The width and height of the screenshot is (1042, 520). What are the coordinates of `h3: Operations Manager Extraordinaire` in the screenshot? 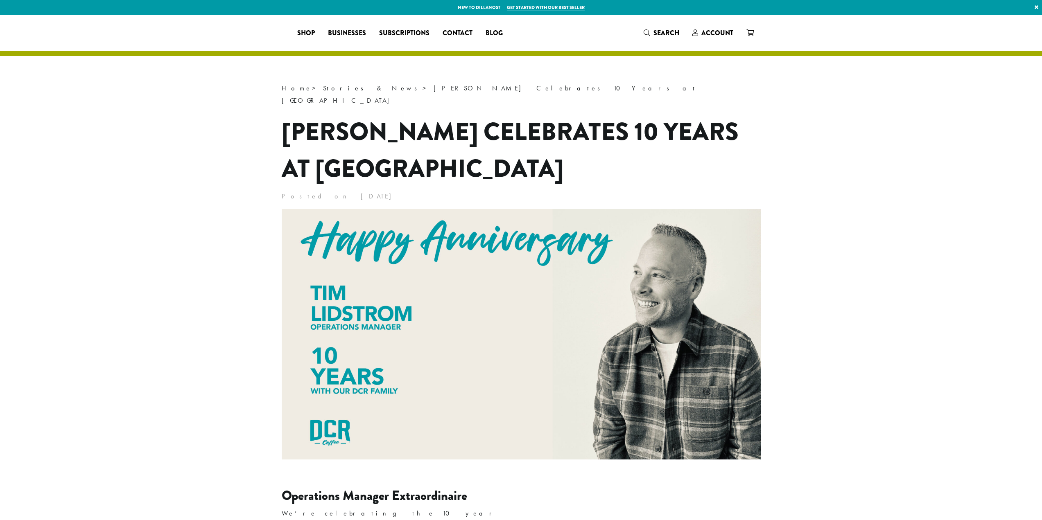 It's located at (398, 496).